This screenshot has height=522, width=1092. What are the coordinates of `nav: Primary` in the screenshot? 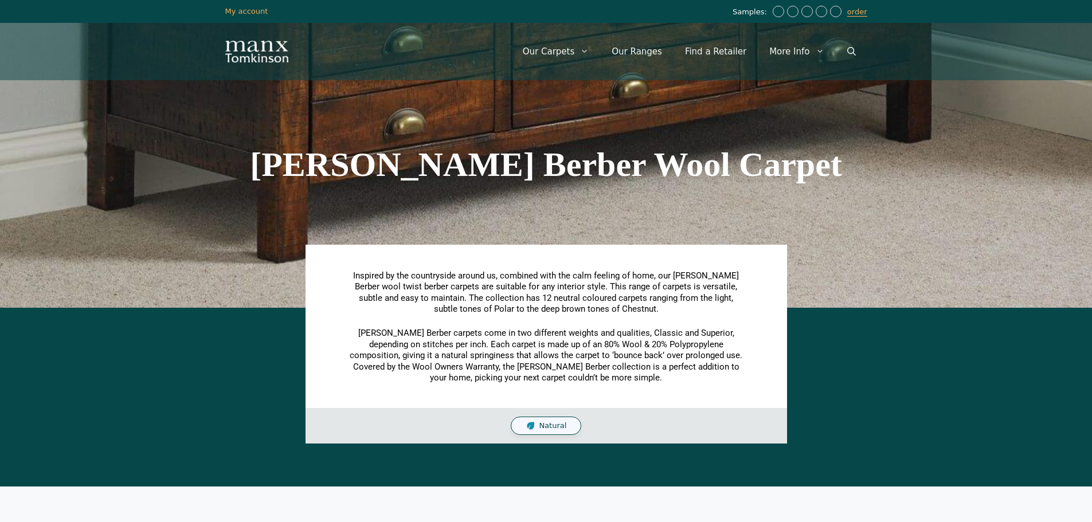 It's located at (689, 52).